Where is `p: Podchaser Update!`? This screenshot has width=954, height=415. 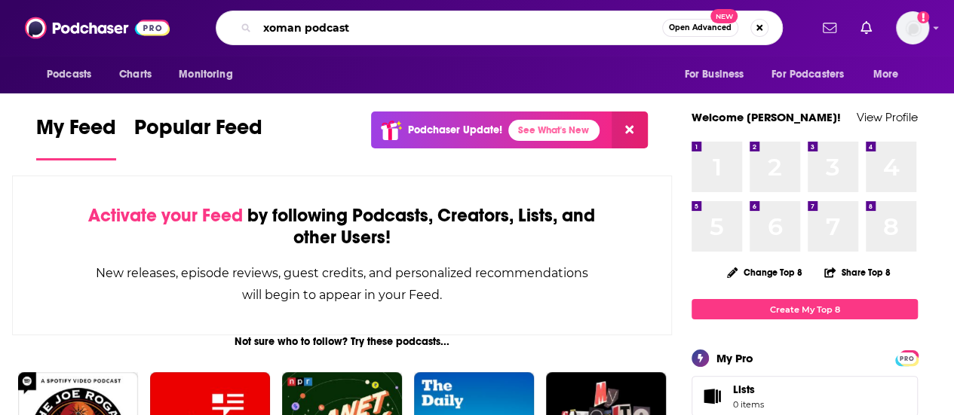 p: Podchaser Update! is located at coordinates (455, 130).